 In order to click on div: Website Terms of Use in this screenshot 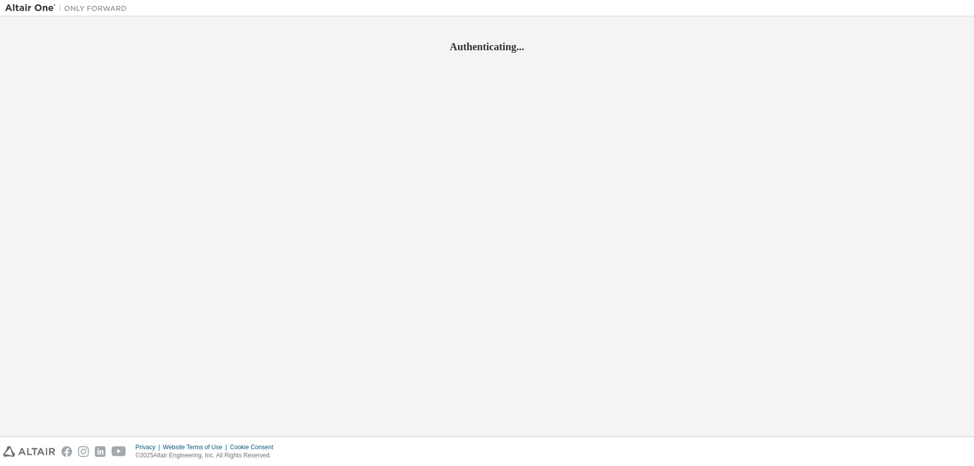, I will do `click(196, 447)`.